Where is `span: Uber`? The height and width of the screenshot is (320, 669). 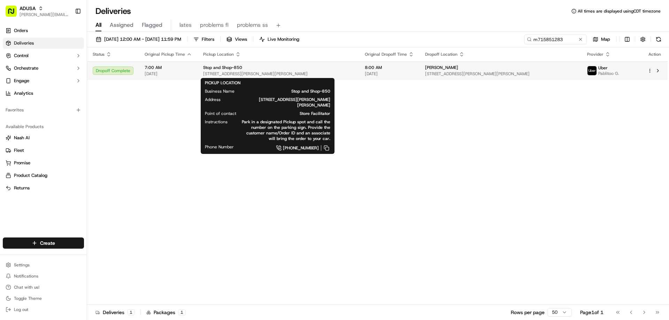
span: Uber is located at coordinates (602, 68).